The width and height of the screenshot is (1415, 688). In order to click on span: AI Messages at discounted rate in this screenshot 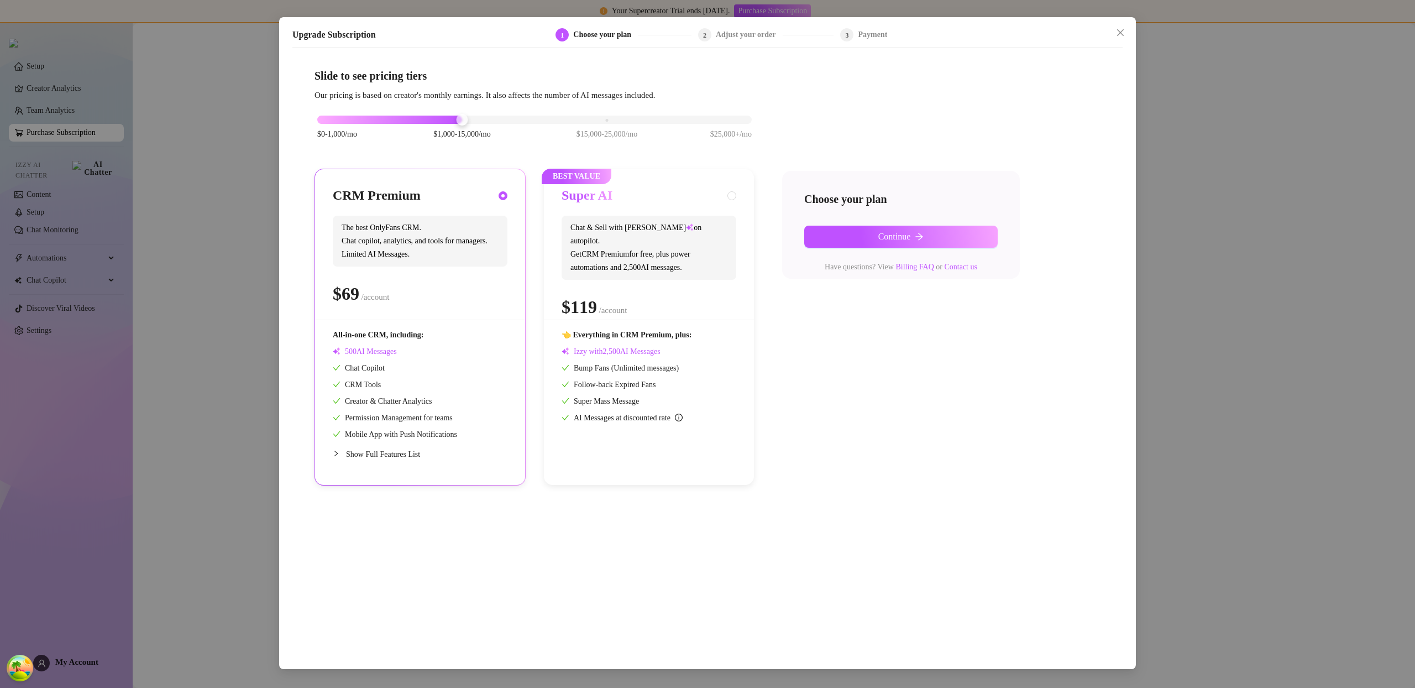, I will do `click(628, 417)`.